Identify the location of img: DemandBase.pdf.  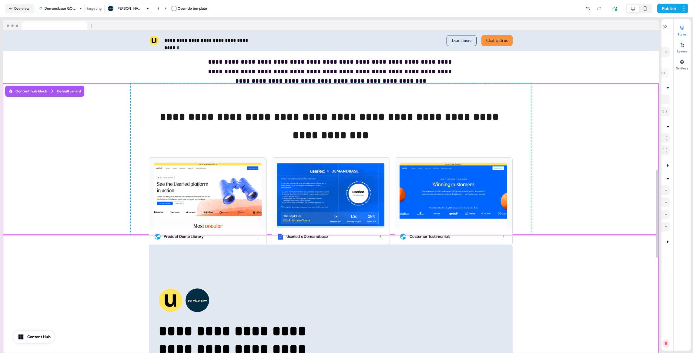
(331, 195).